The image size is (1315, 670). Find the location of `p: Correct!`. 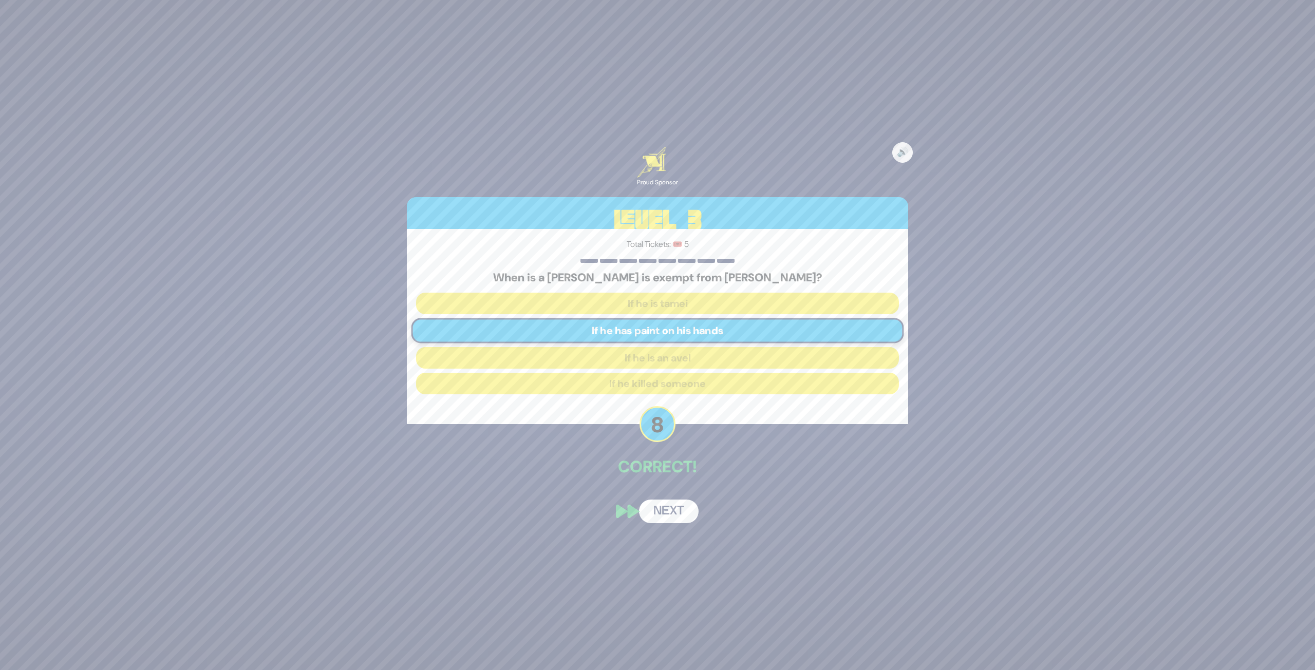

p: Correct! is located at coordinates (658, 467).